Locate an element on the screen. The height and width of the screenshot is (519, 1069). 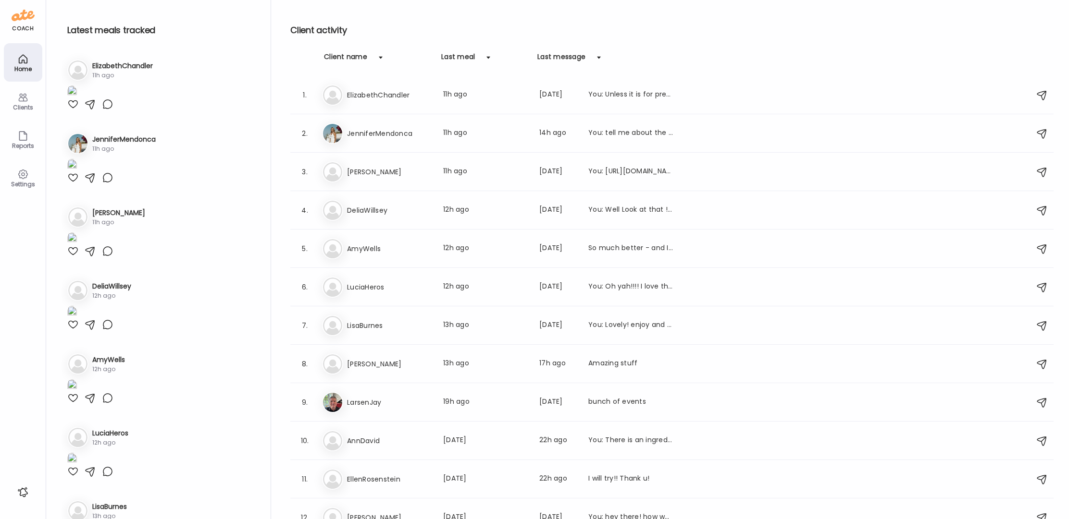
img: images%2FiJXXqmAw1DQL2KqiWrzZwmgui713%2FRfoZ6vOkeroAKs6A8zF8%2FTEMZbGWdaSTy0HQUcnrE_1080 is located at coordinates (72, 239).